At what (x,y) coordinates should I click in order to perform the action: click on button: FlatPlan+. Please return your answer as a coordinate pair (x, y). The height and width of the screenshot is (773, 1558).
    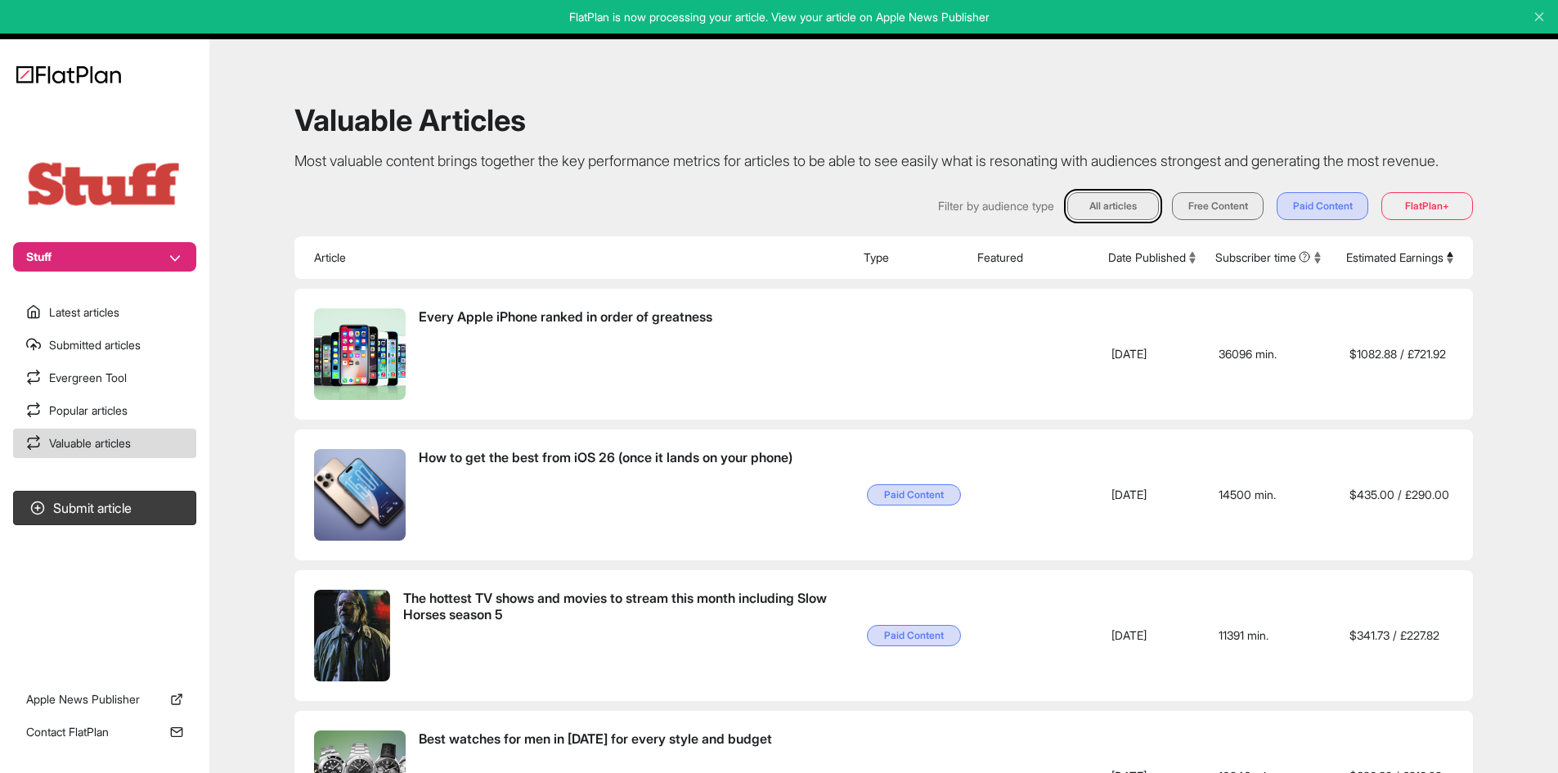
    Looking at the image, I should click on (1427, 206).